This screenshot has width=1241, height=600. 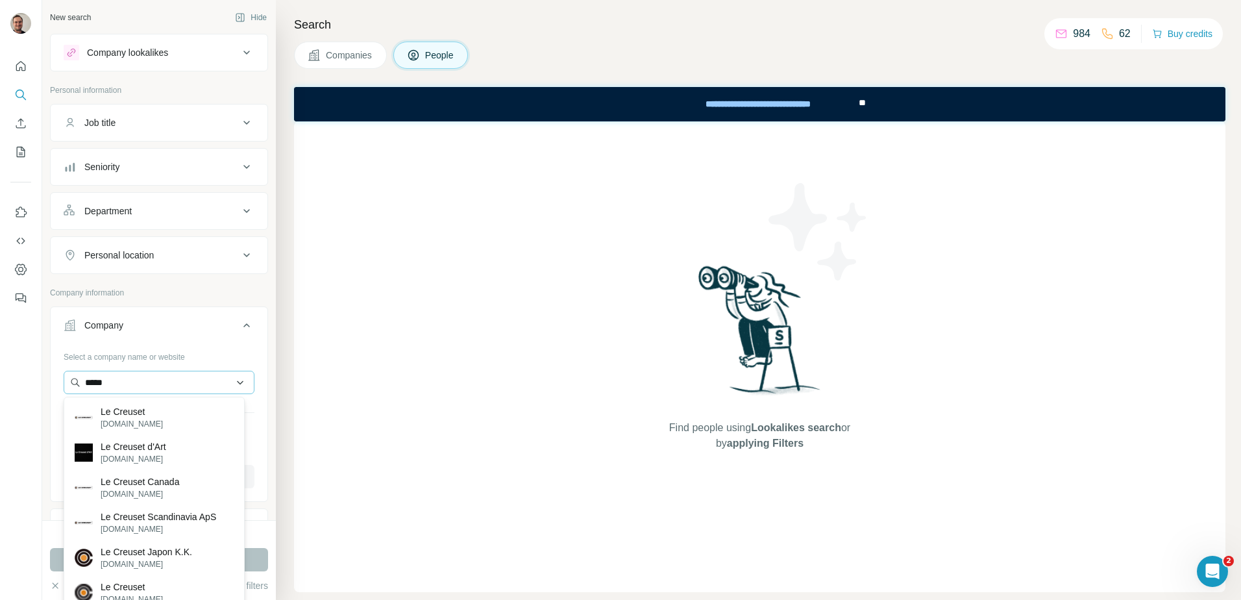 I want to click on span: Lookalikes search, so click(x=795, y=427).